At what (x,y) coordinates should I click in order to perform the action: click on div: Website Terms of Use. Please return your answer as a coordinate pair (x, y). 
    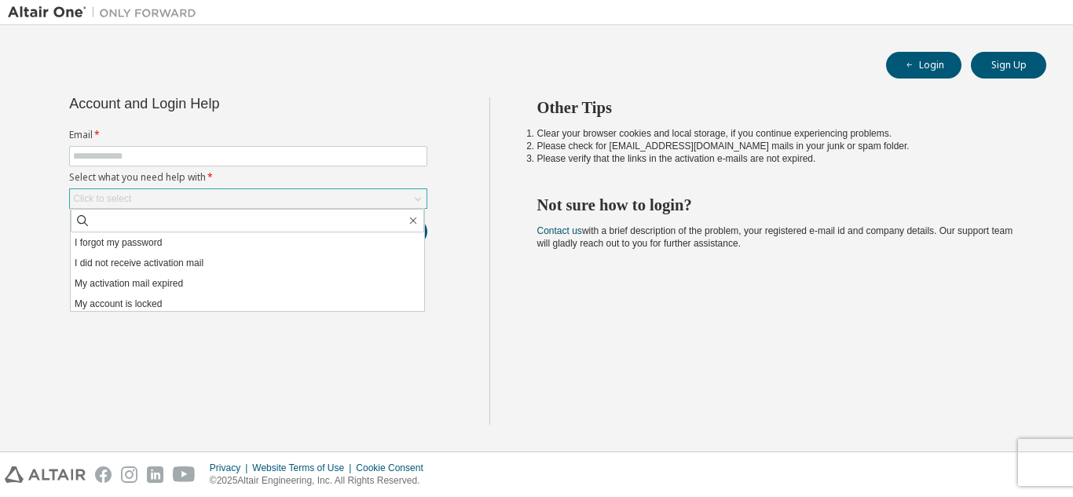
    Looking at the image, I should click on (304, 468).